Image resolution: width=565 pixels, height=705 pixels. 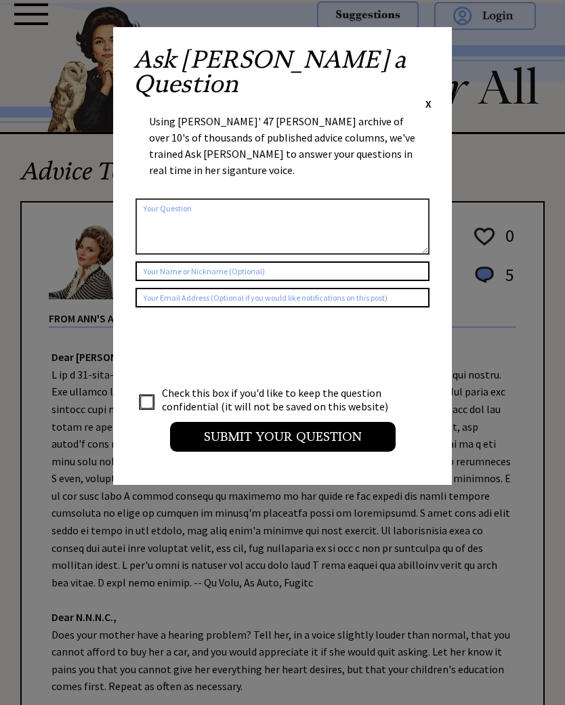 What do you see at coordinates (282, 271) in the screenshot?
I see `input: Your Name or Nickname (Optional)` at bounding box center [282, 271].